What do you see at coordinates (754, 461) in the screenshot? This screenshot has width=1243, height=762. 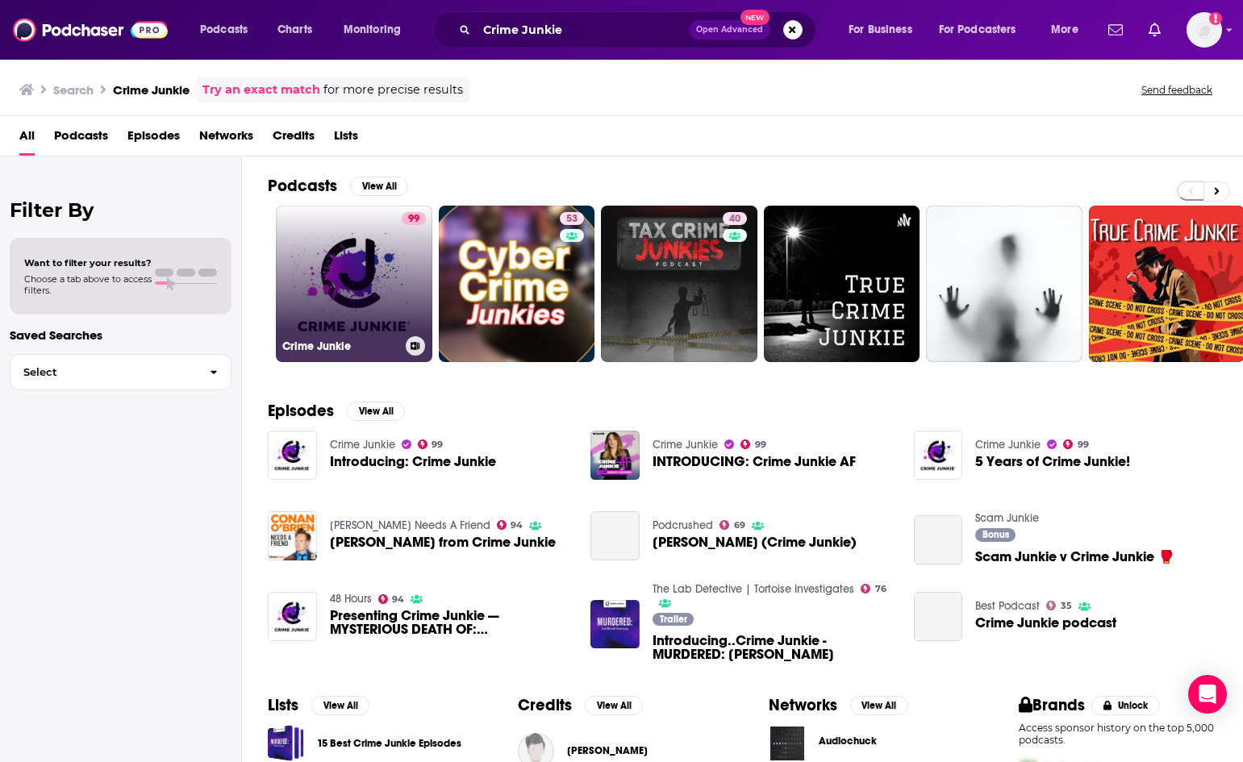 I see `a: INTRODUCING: Crime Junkie AF` at bounding box center [754, 461].